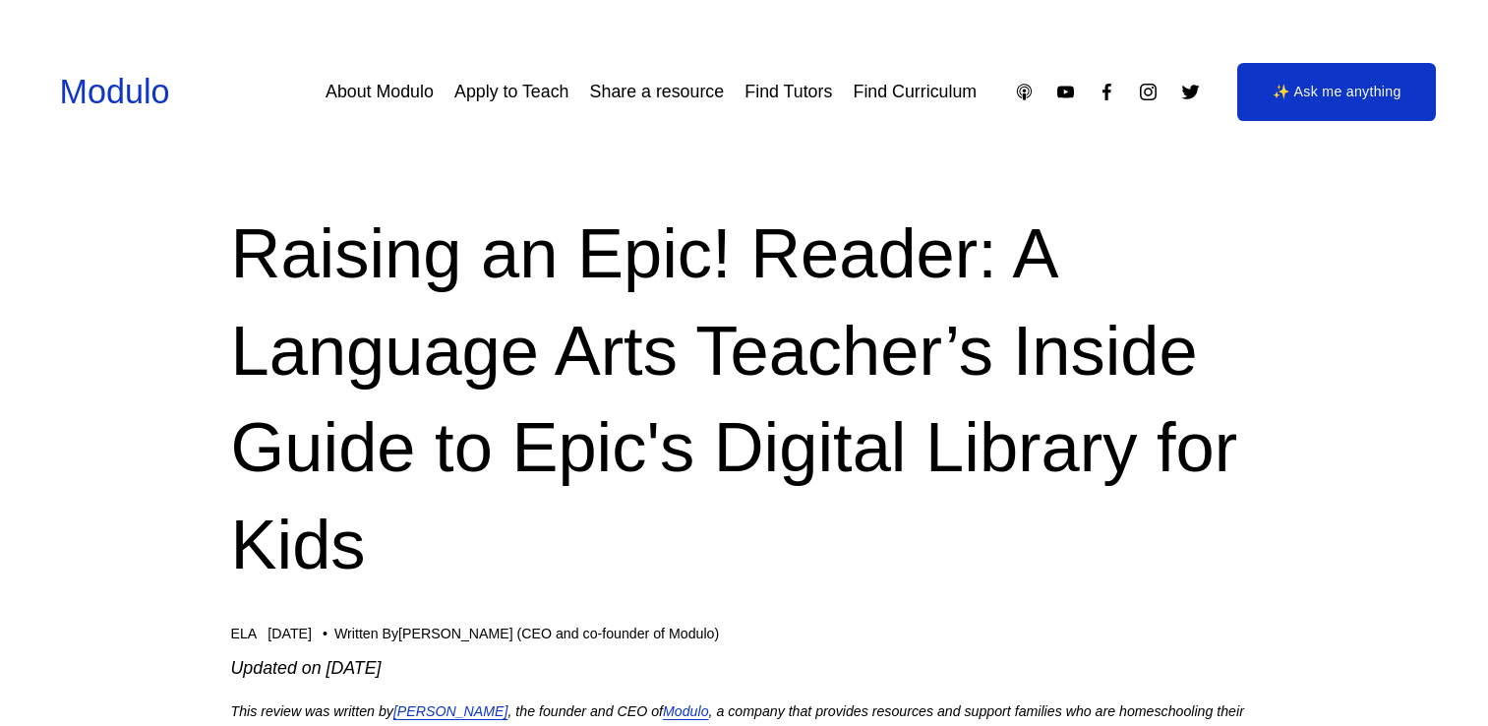 The width and height of the screenshot is (1488, 726). What do you see at coordinates (1065, 91) in the screenshot?
I see `a: YouTube` at bounding box center [1065, 91].